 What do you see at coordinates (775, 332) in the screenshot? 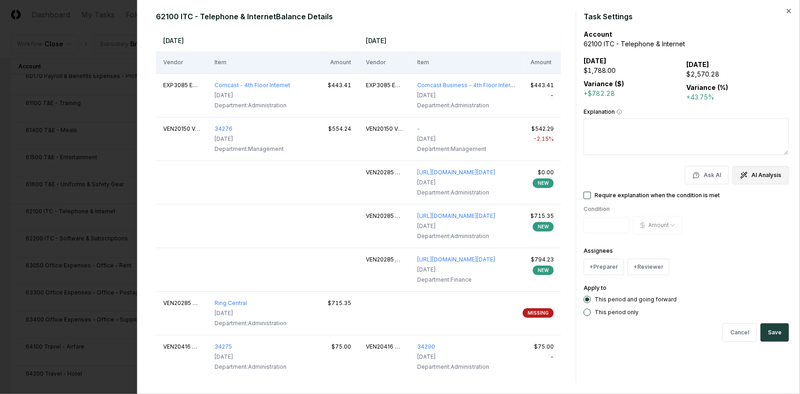
I see `button: Save` at bounding box center [775, 332].